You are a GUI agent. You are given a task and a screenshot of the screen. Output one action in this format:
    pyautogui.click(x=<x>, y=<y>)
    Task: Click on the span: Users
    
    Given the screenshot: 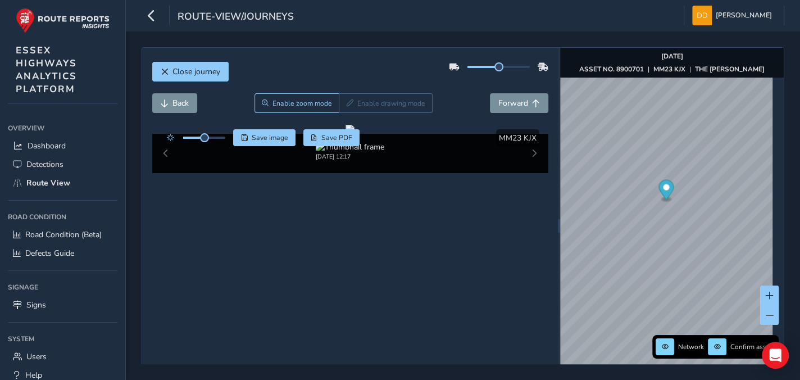 What is the action you would take?
    pyautogui.click(x=37, y=356)
    